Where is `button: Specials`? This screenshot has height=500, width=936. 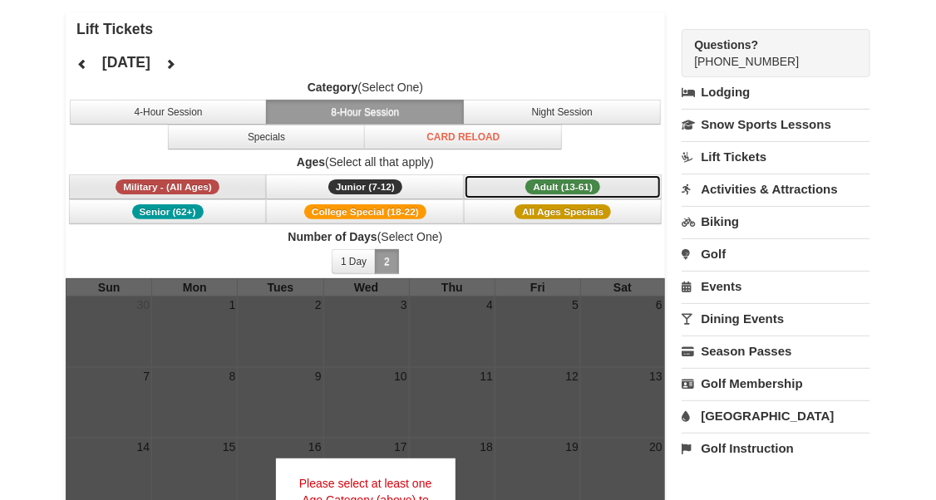 button: Specials is located at coordinates (267, 137).